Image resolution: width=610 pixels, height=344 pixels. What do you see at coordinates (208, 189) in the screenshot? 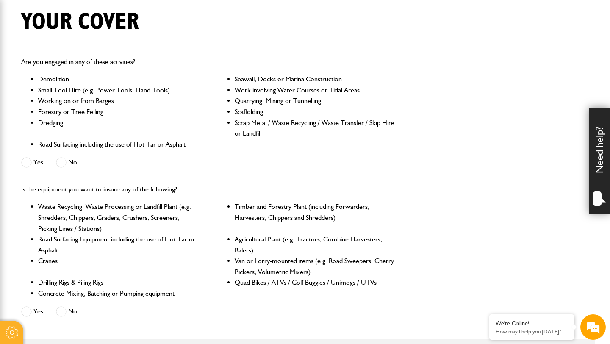
I see `p: Is the equipment you want to insure any of the following?` at bounding box center [208, 189].